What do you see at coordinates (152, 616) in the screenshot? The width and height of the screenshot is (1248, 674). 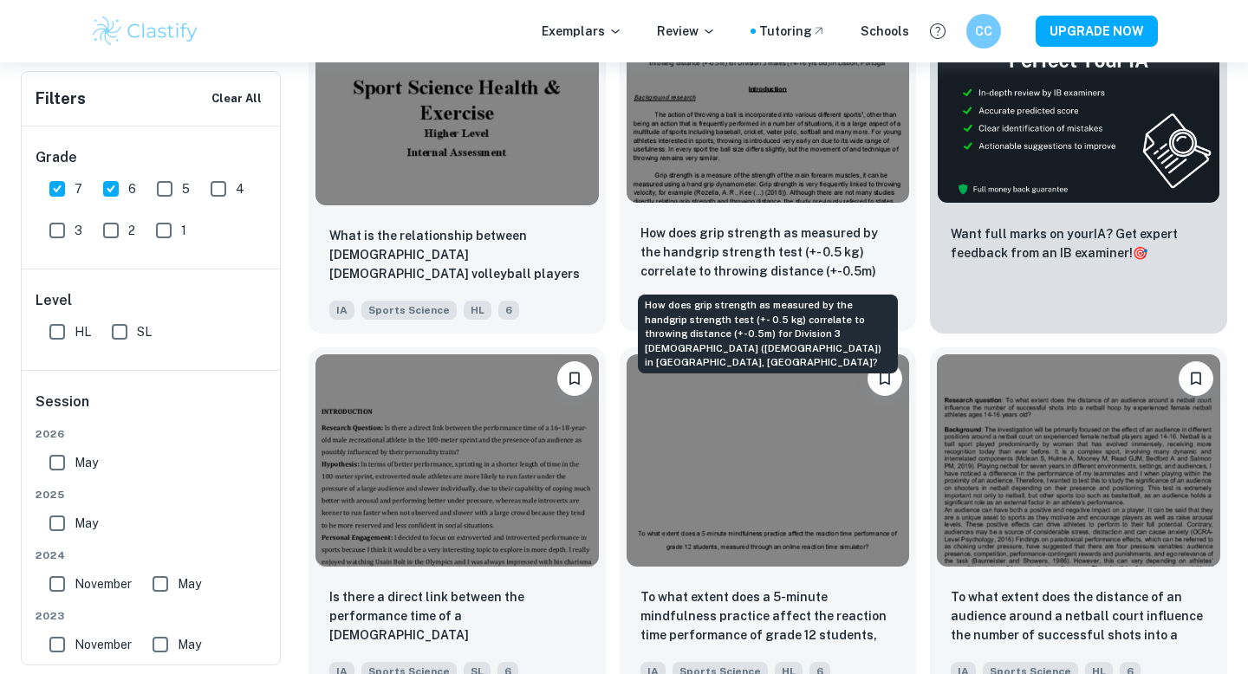 I see `span: 2023` at bounding box center [152, 616].